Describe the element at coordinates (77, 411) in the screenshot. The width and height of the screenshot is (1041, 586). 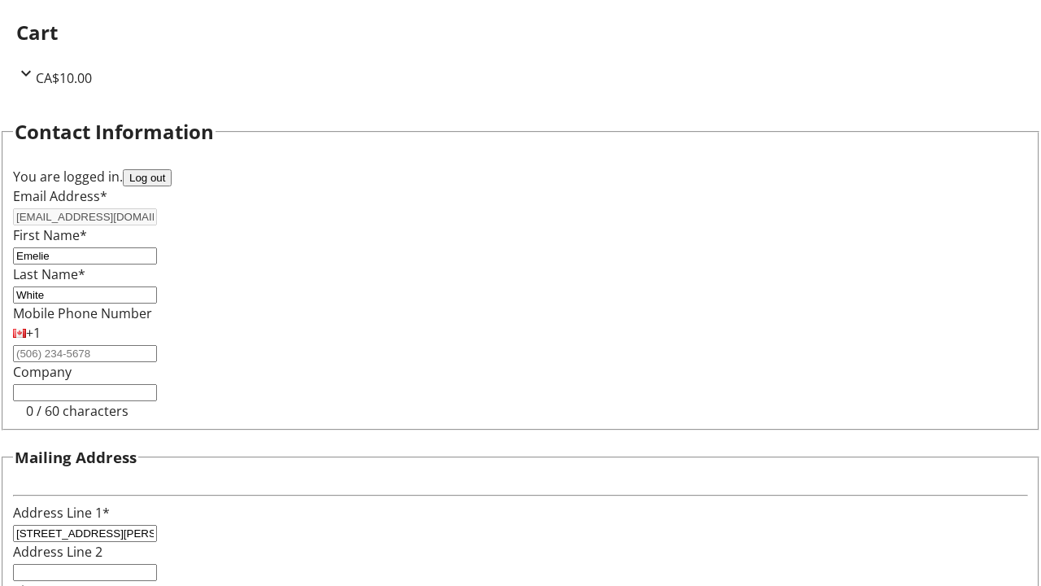
I see `tr-character-limit: 0 / 60 characters` at that location.